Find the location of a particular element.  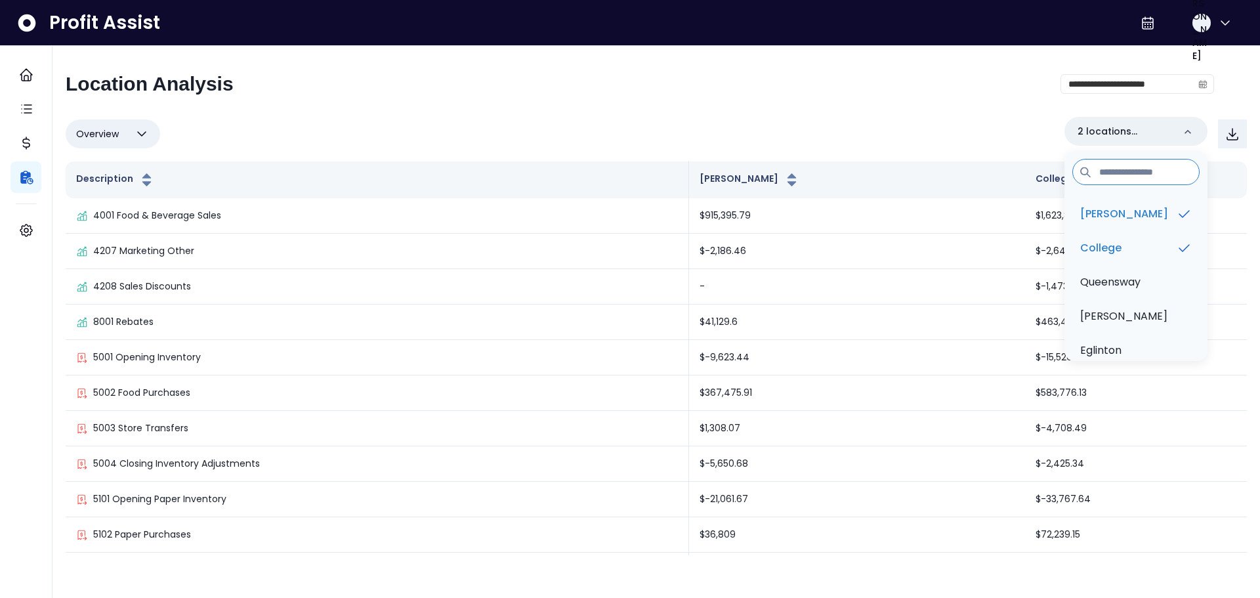

button: Description is located at coordinates (115, 180).